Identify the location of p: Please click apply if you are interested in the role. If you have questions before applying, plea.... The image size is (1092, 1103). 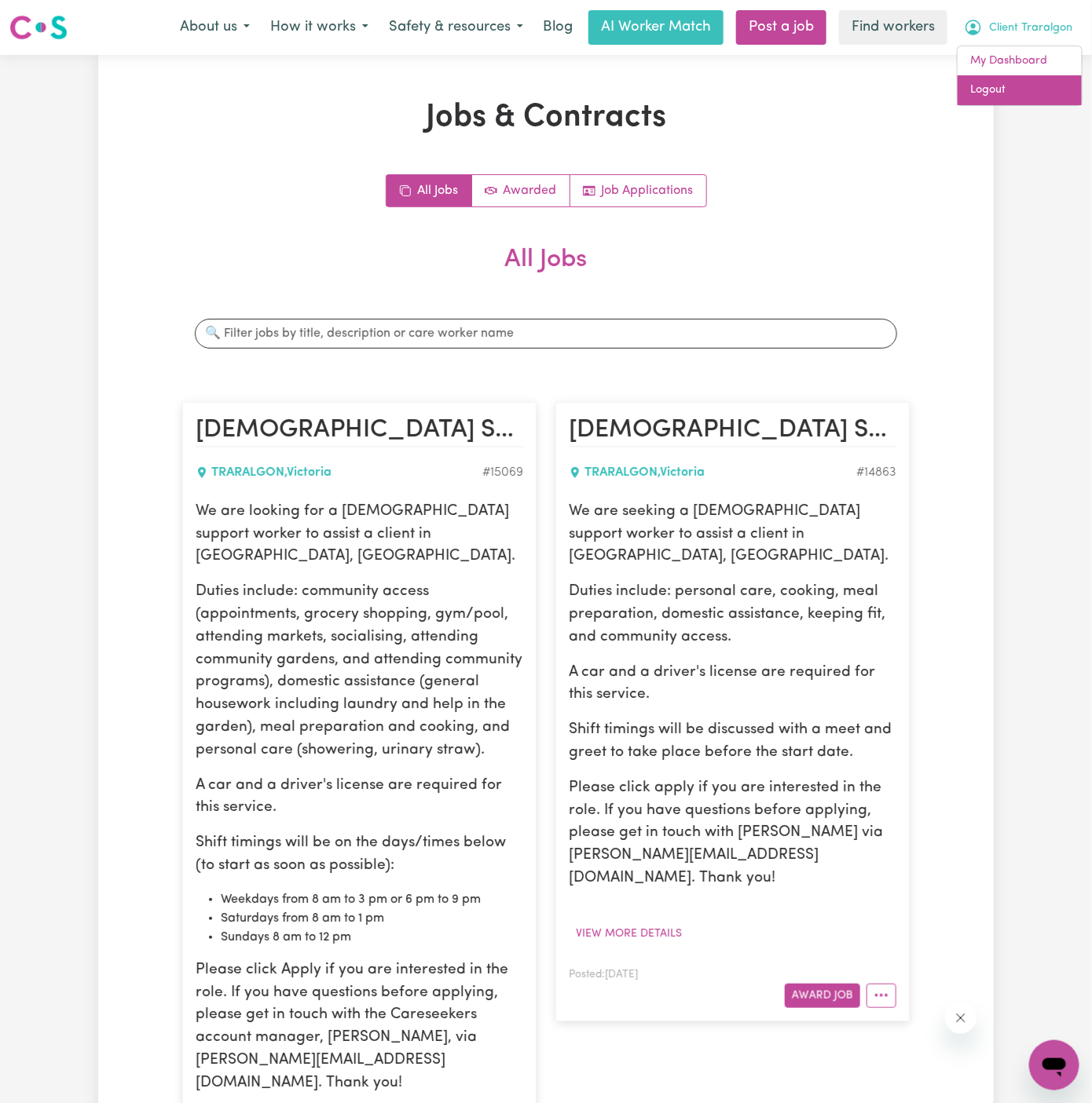
(732, 834).